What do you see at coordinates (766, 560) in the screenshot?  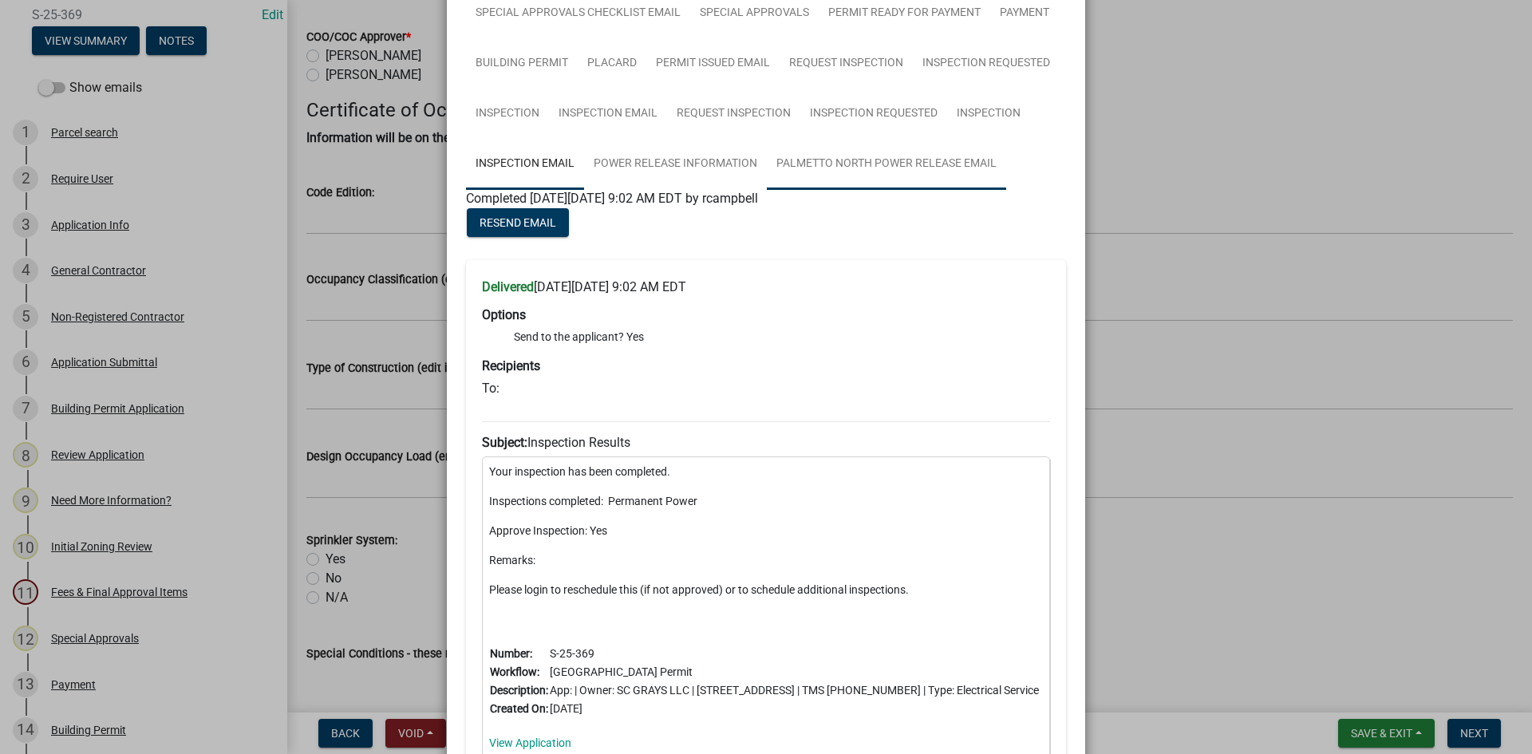 I see `p: Remarks:` at bounding box center [766, 560].